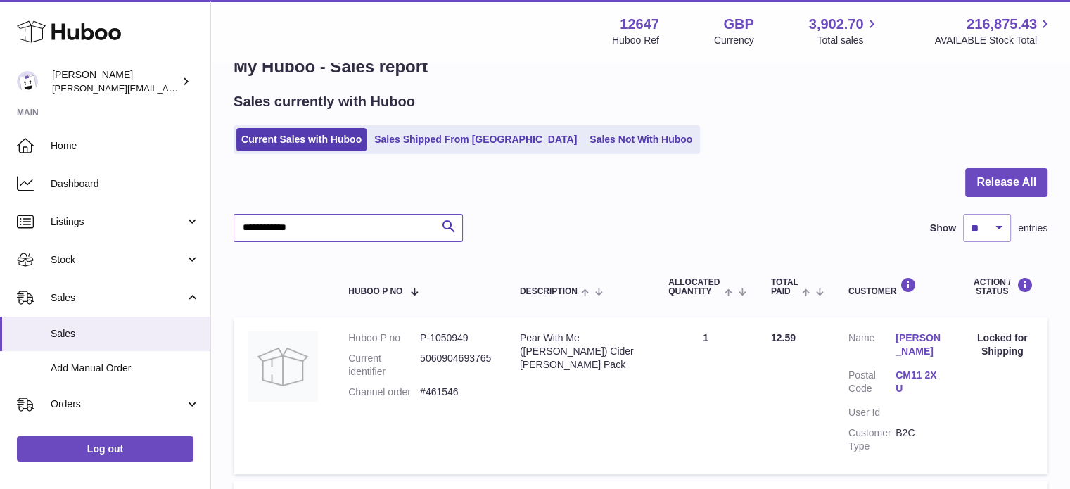 This screenshot has width=1070, height=489. What do you see at coordinates (837, 24) in the screenshot?
I see `span: 3,902.70` at bounding box center [837, 24].